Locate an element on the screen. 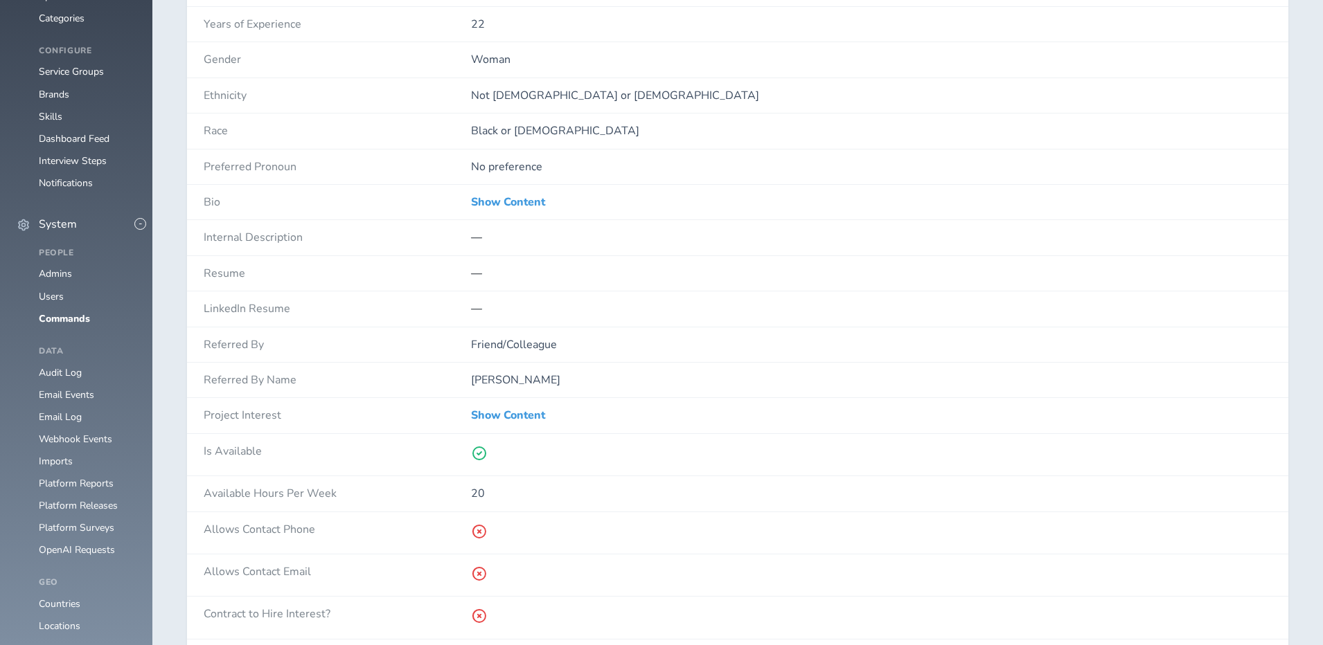 The image size is (1323, 645). a: Categories is located at coordinates (62, 18).